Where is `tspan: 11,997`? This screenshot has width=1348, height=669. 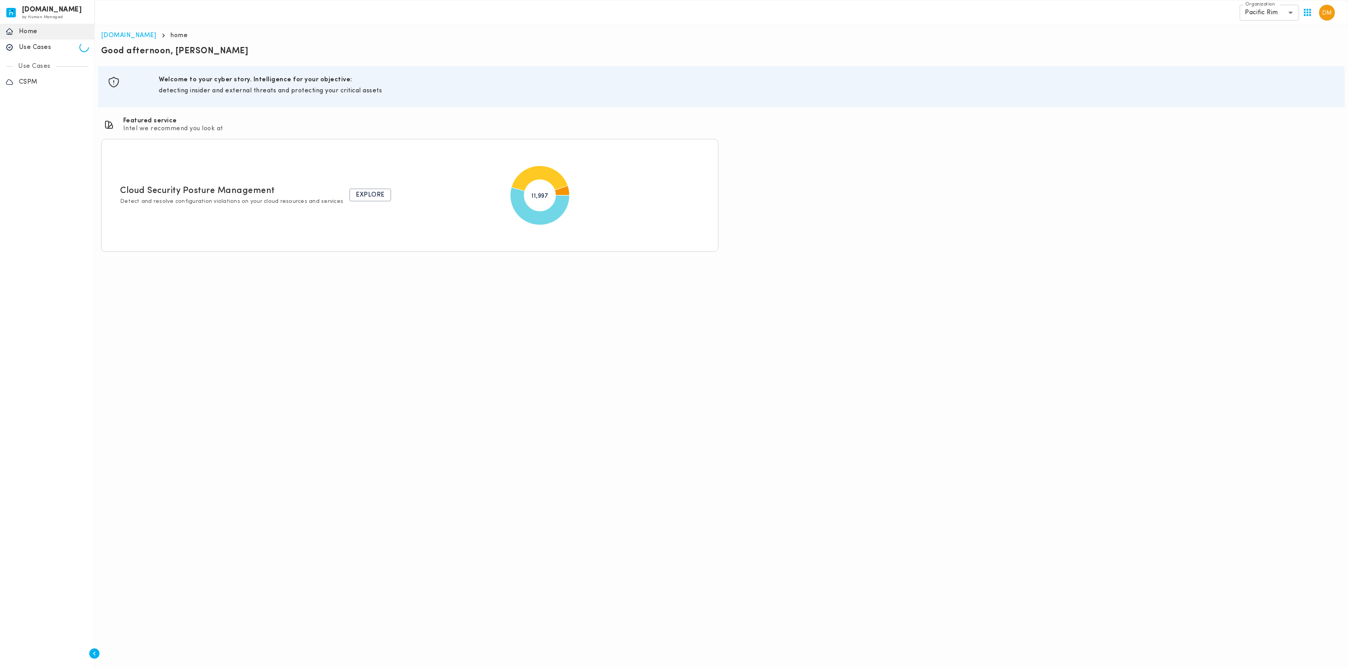 tspan: 11,997 is located at coordinates (540, 196).